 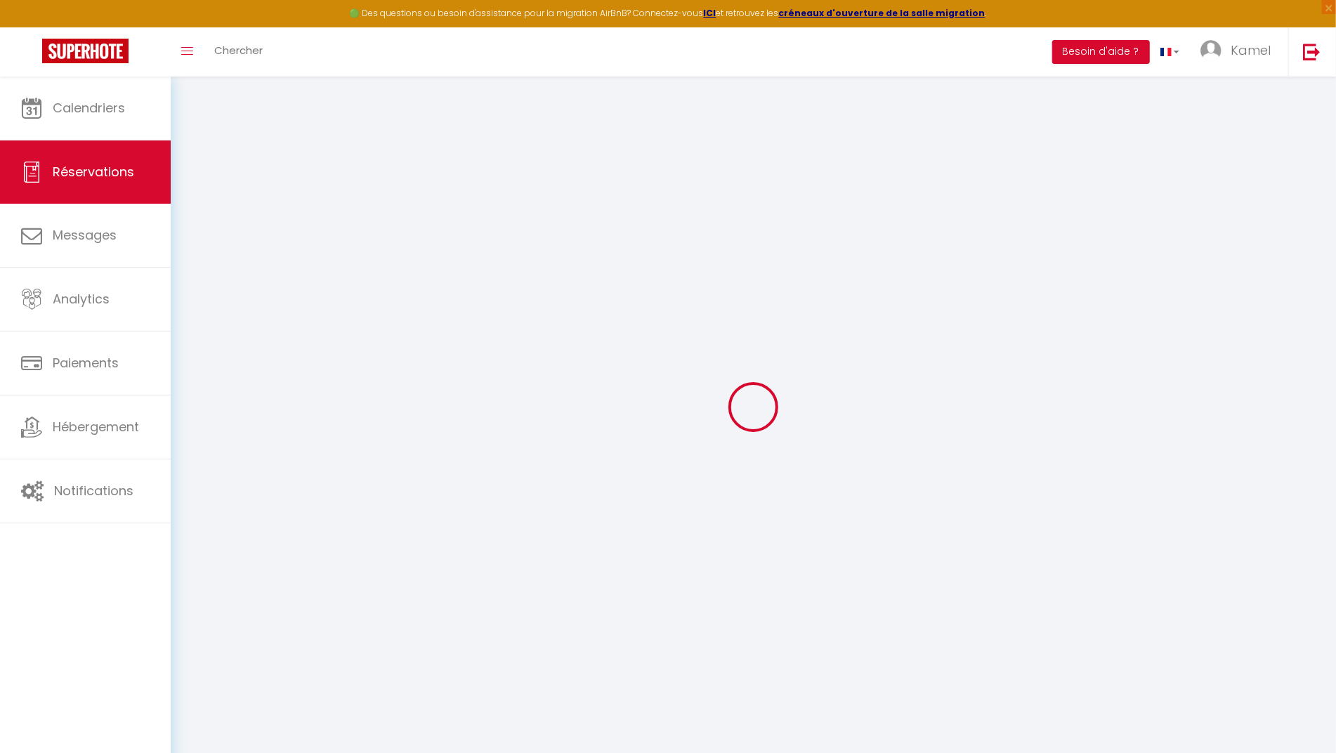 What do you see at coordinates (93, 171) in the screenshot?
I see `span: Réservations` at bounding box center [93, 171].